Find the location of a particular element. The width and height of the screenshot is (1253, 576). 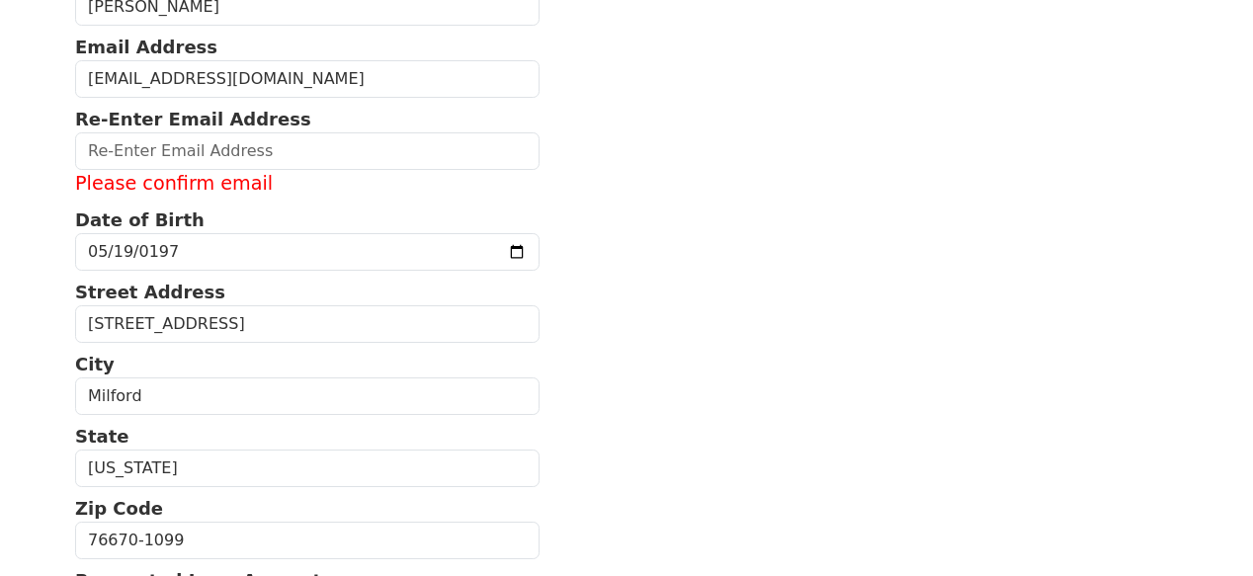

input: Re-Enter Email Address is located at coordinates (307, 151).